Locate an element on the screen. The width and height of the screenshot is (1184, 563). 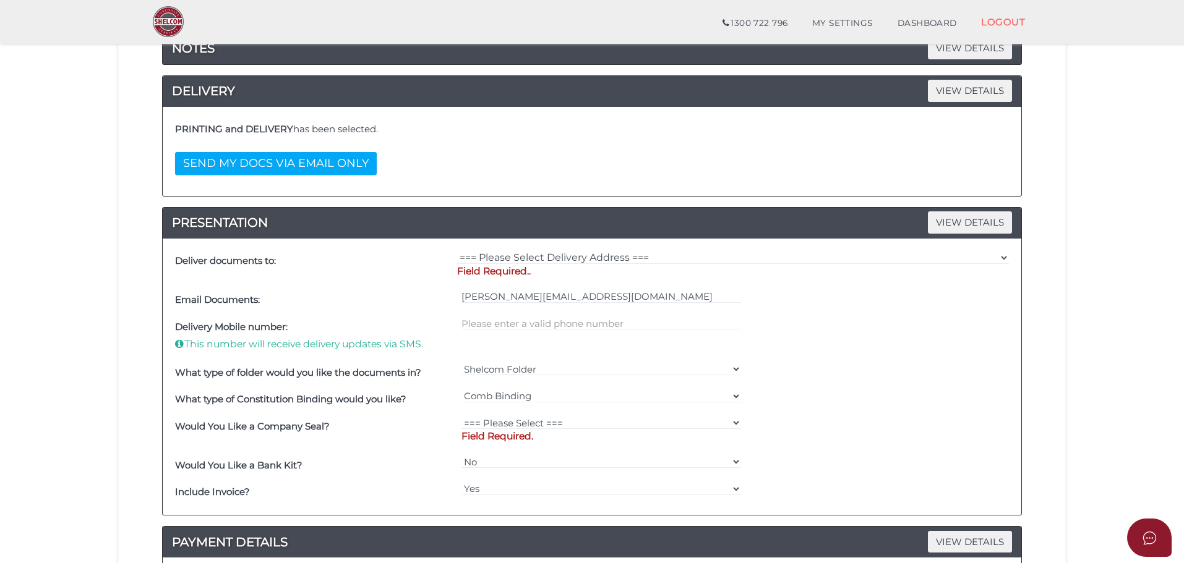
b: Include Invoice? is located at coordinates (212, 492).